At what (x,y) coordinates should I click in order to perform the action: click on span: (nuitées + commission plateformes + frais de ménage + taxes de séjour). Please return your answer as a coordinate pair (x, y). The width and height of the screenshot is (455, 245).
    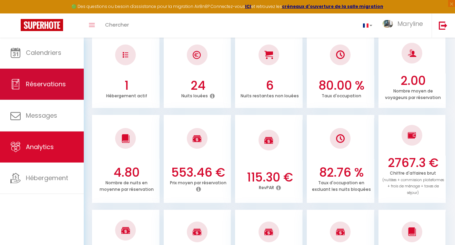
    Looking at the image, I should click on (413, 186).